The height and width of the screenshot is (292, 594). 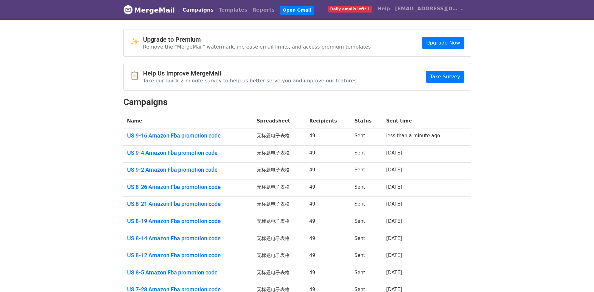 I want to click on a: US 8-21 Amazon Fba promotion code, so click(x=188, y=204).